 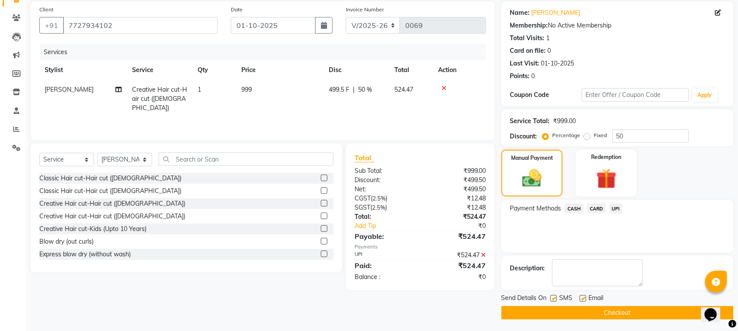 I want to click on span: UPI, so click(x=616, y=208).